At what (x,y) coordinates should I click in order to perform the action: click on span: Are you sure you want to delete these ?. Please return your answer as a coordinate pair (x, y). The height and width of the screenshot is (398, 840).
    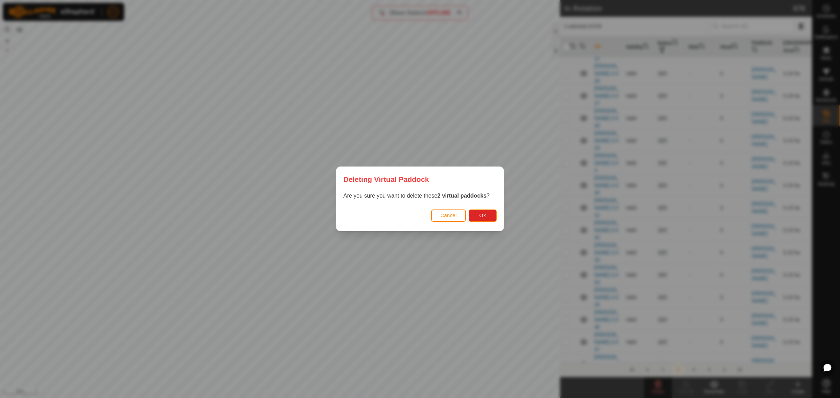
    Looking at the image, I should click on (416, 196).